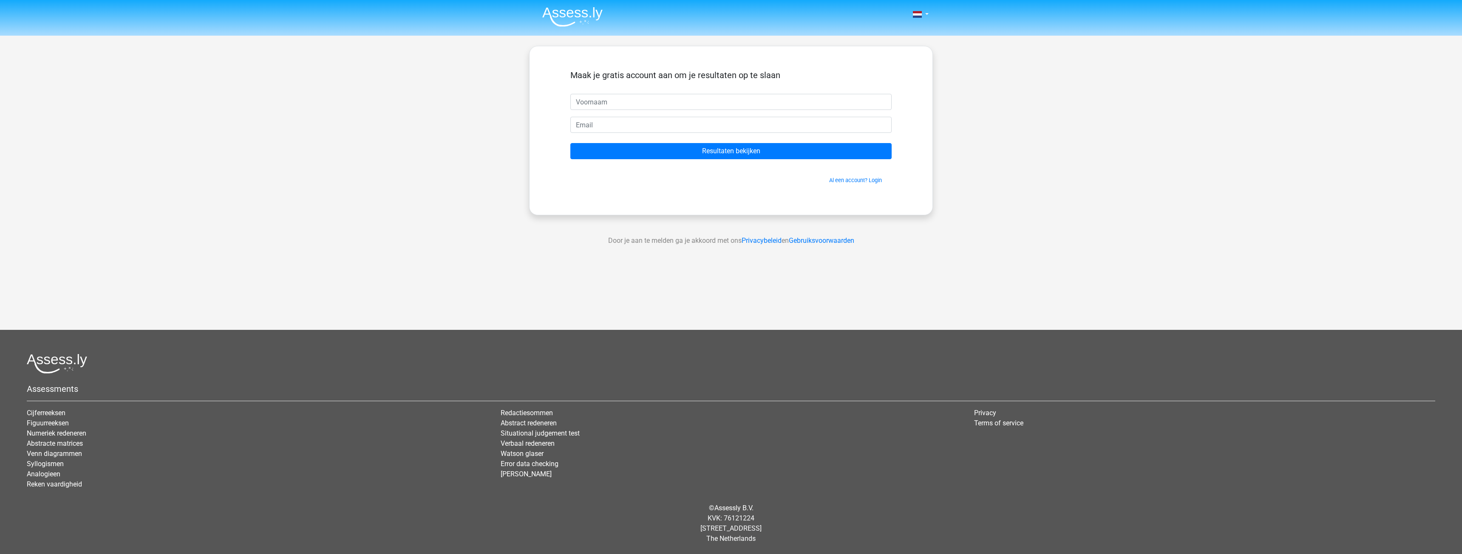 Image resolution: width=1462 pixels, height=554 pixels. Describe the element at coordinates (57, 433) in the screenshot. I see `a: Numeriek redeneren` at that location.